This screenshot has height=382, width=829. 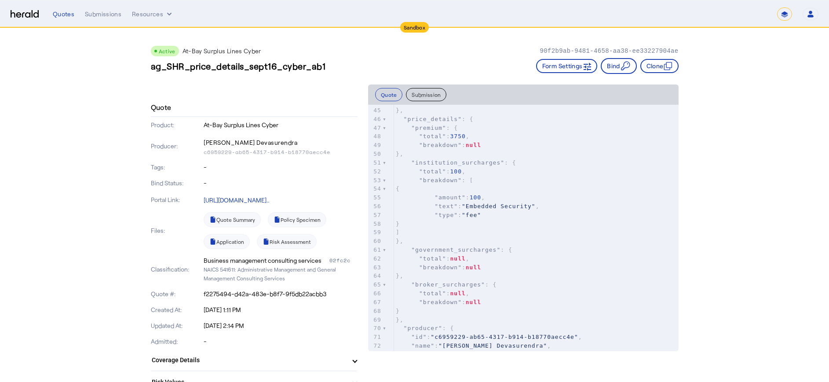 What do you see at coordinates (167, 51) in the screenshot?
I see `span: Active` at bounding box center [167, 51].